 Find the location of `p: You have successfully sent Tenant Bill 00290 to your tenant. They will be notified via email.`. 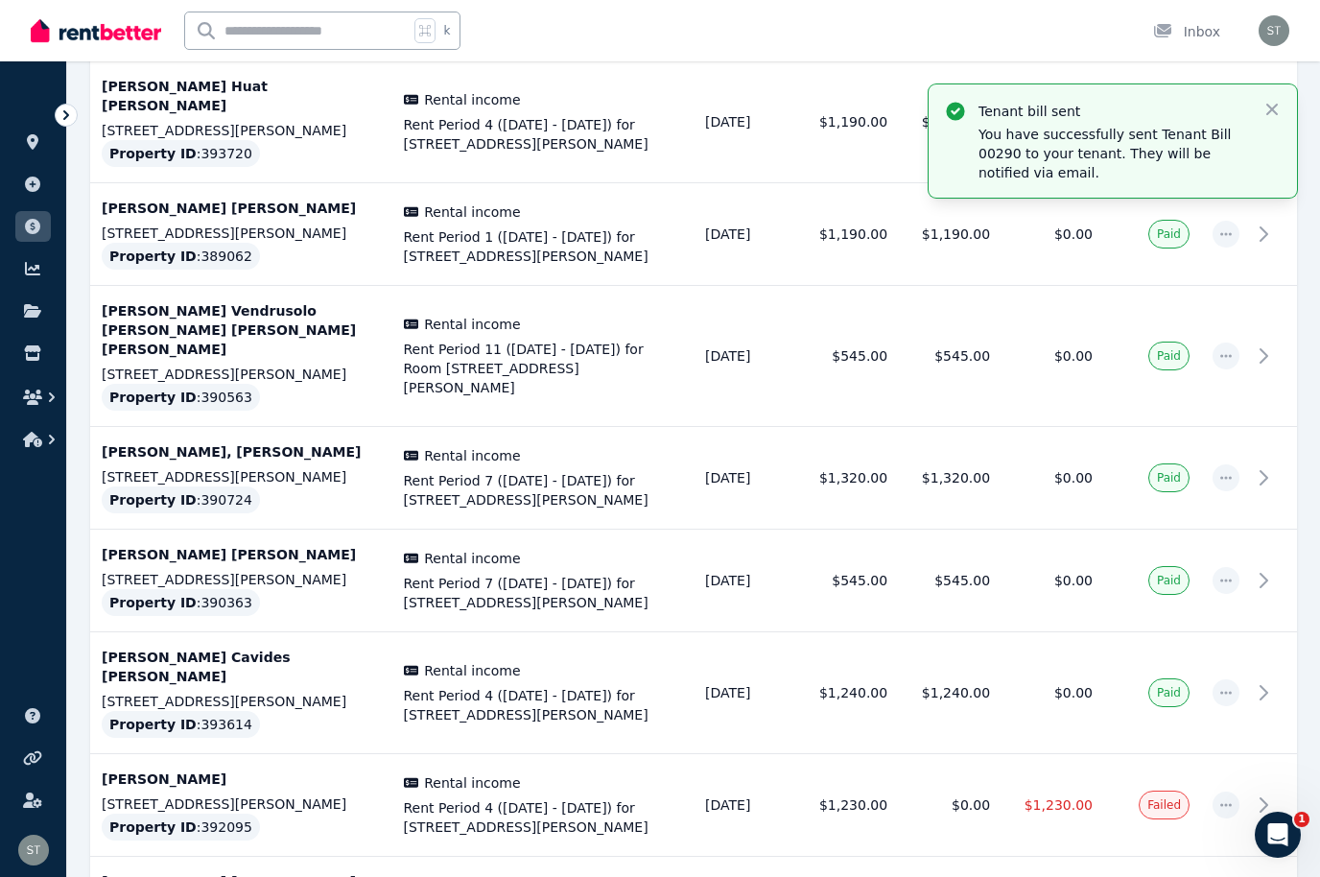

p: You have successfully sent Tenant Bill 00290 to your tenant. They will be notified via email. is located at coordinates (1113, 154).